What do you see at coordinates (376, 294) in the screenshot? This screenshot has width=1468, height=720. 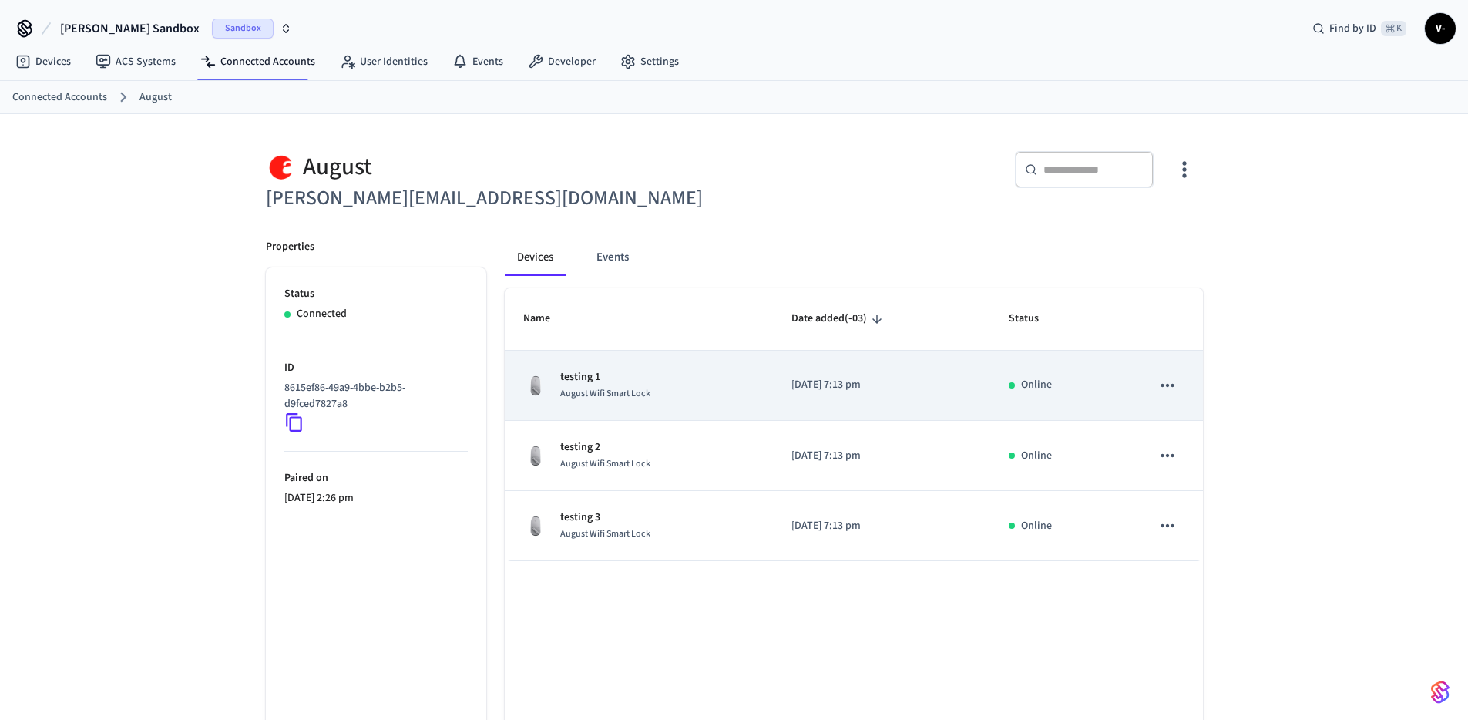 I see `p: Status` at bounding box center [376, 294].